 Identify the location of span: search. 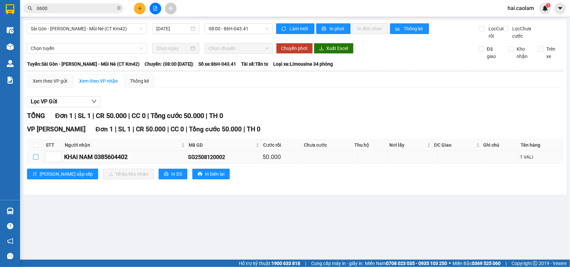
(30, 8).